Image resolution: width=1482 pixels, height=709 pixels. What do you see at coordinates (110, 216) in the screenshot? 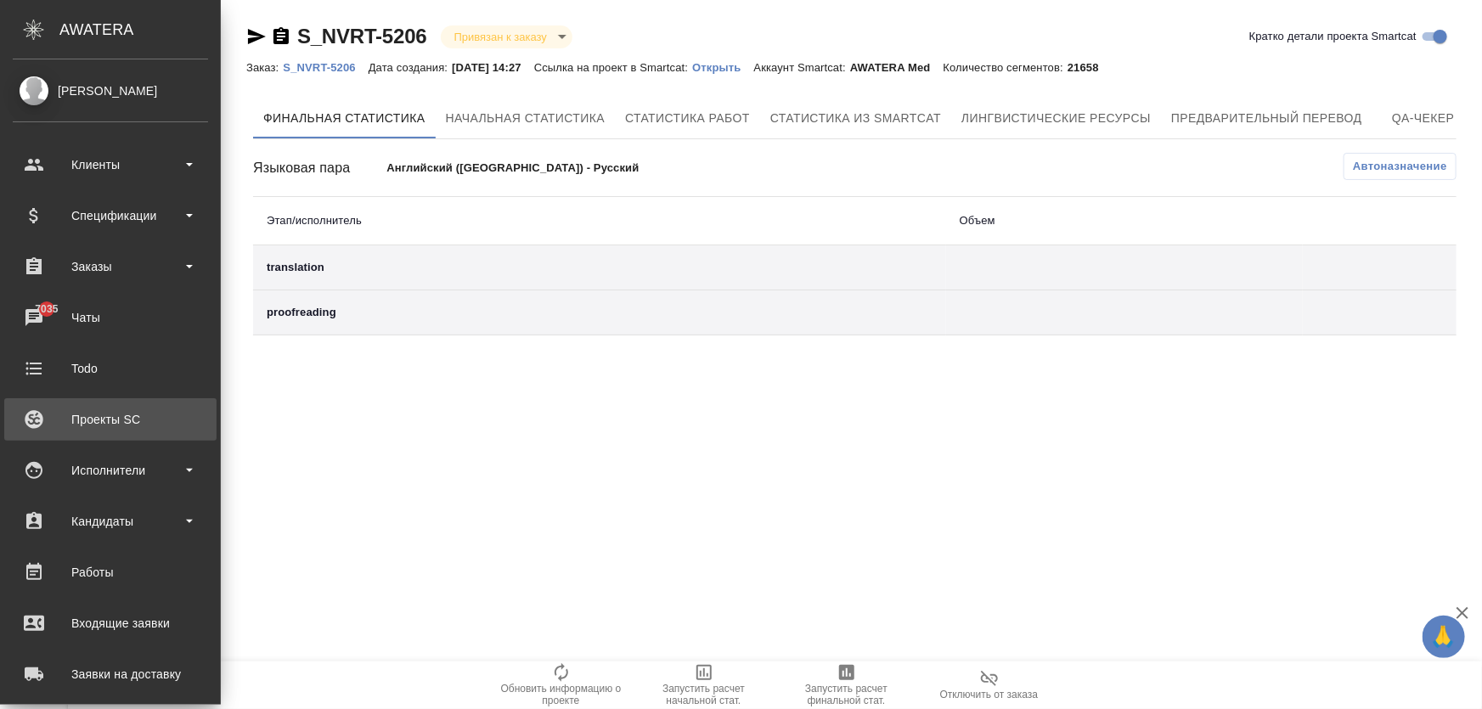
I see `div: Спецификации` at bounding box center [110, 216].